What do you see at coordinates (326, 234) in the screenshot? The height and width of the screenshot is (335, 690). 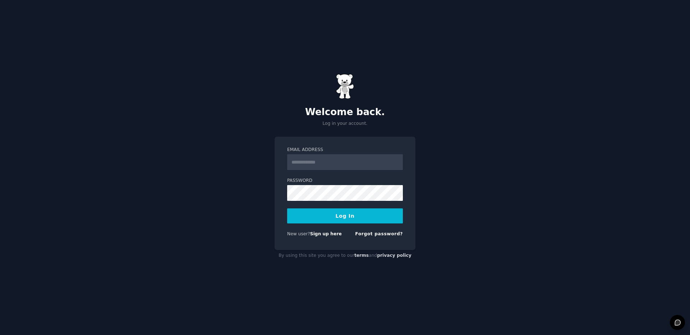 I see `a: Sign up here` at bounding box center [326, 234].